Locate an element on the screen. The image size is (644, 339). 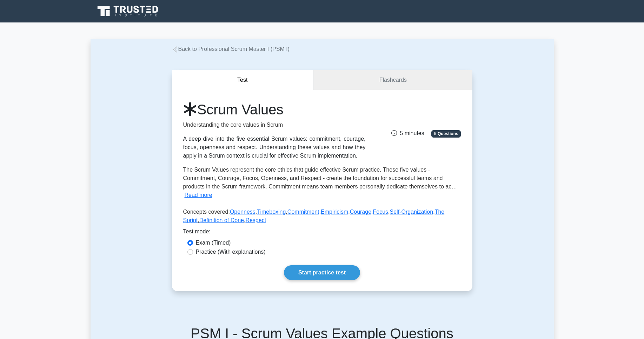
a: Timeboxing is located at coordinates (271, 211).